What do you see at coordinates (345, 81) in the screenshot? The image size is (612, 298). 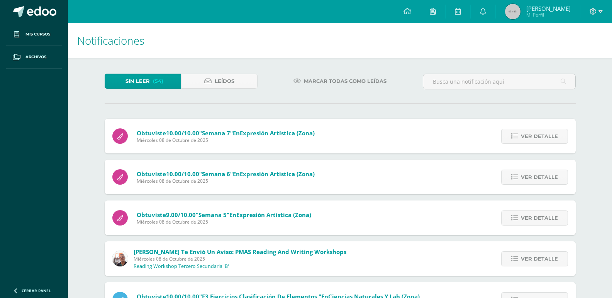 I see `span: Marcar todas como leídas` at bounding box center [345, 81].